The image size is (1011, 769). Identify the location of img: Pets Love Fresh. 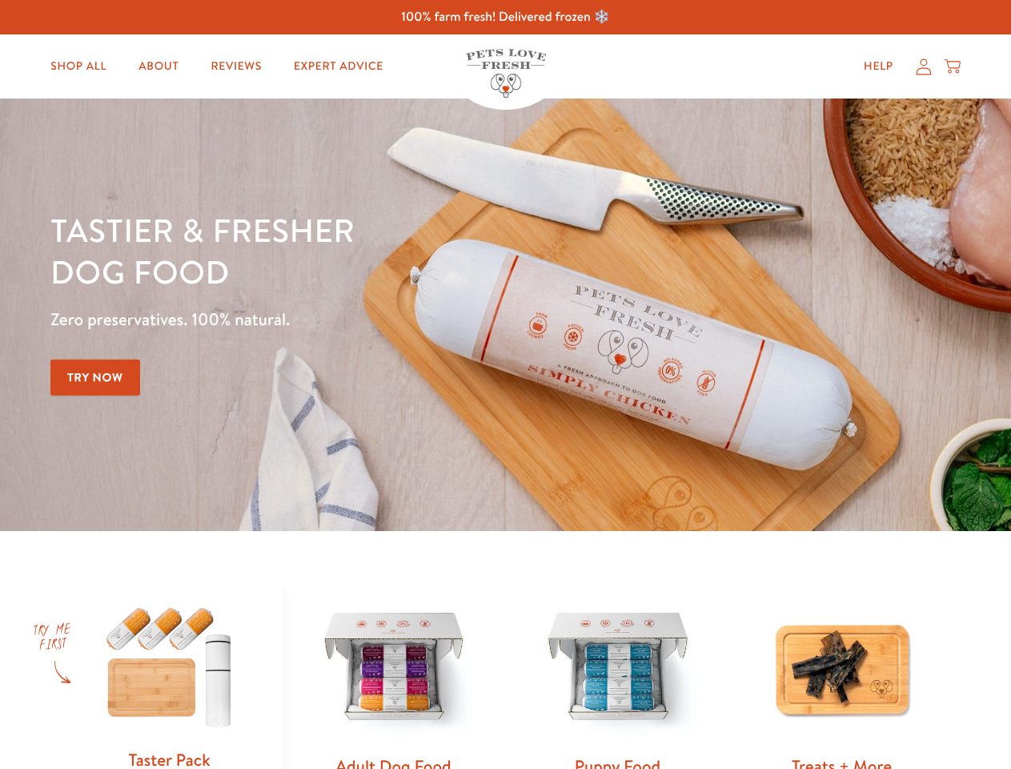
(506, 73).